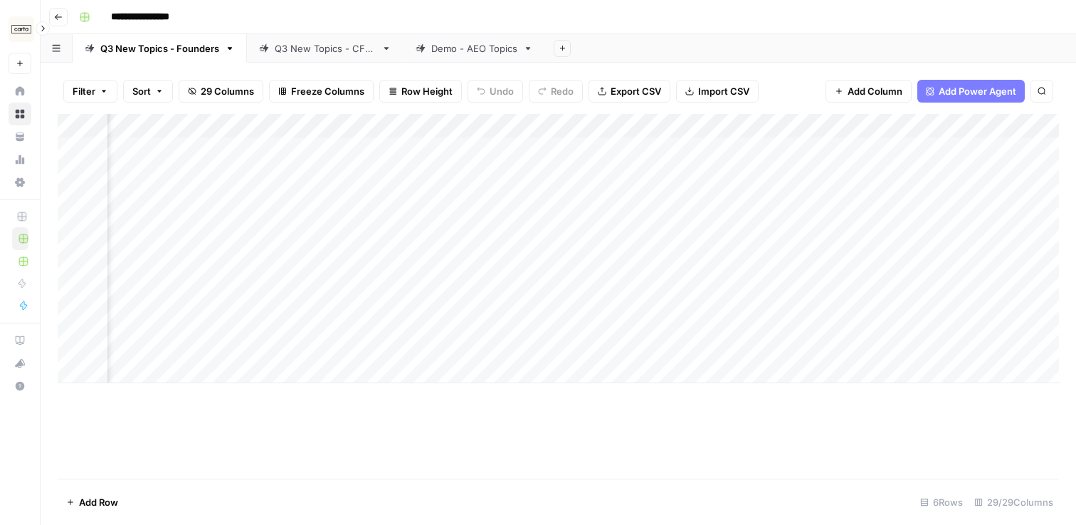  What do you see at coordinates (321, 91) in the screenshot?
I see `button: Freeze Columns` at bounding box center [321, 91].